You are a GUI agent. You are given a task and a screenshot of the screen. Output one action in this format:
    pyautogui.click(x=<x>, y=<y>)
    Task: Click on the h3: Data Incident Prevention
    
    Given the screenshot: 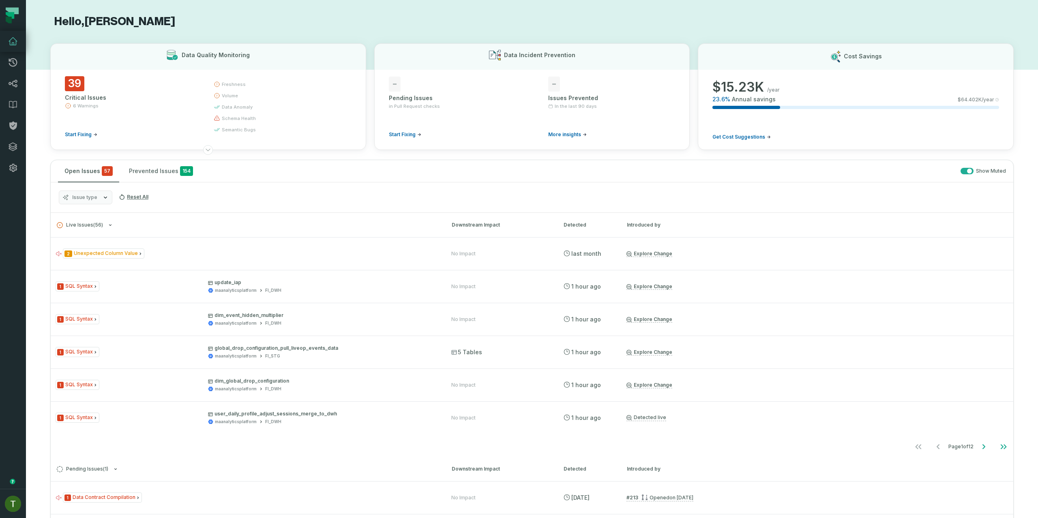 What is the action you would take?
    pyautogui.click(x=540, y=55)
    